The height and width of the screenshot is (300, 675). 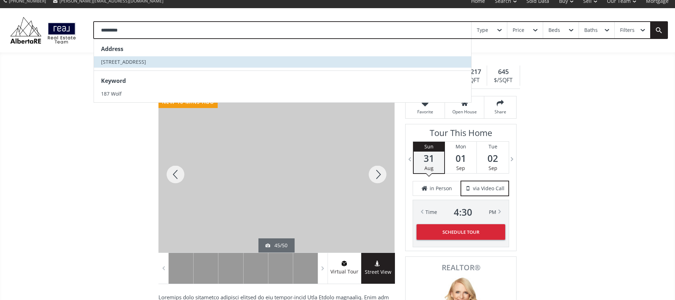 I want to click on div: Sun, so click(x=429, y=147).